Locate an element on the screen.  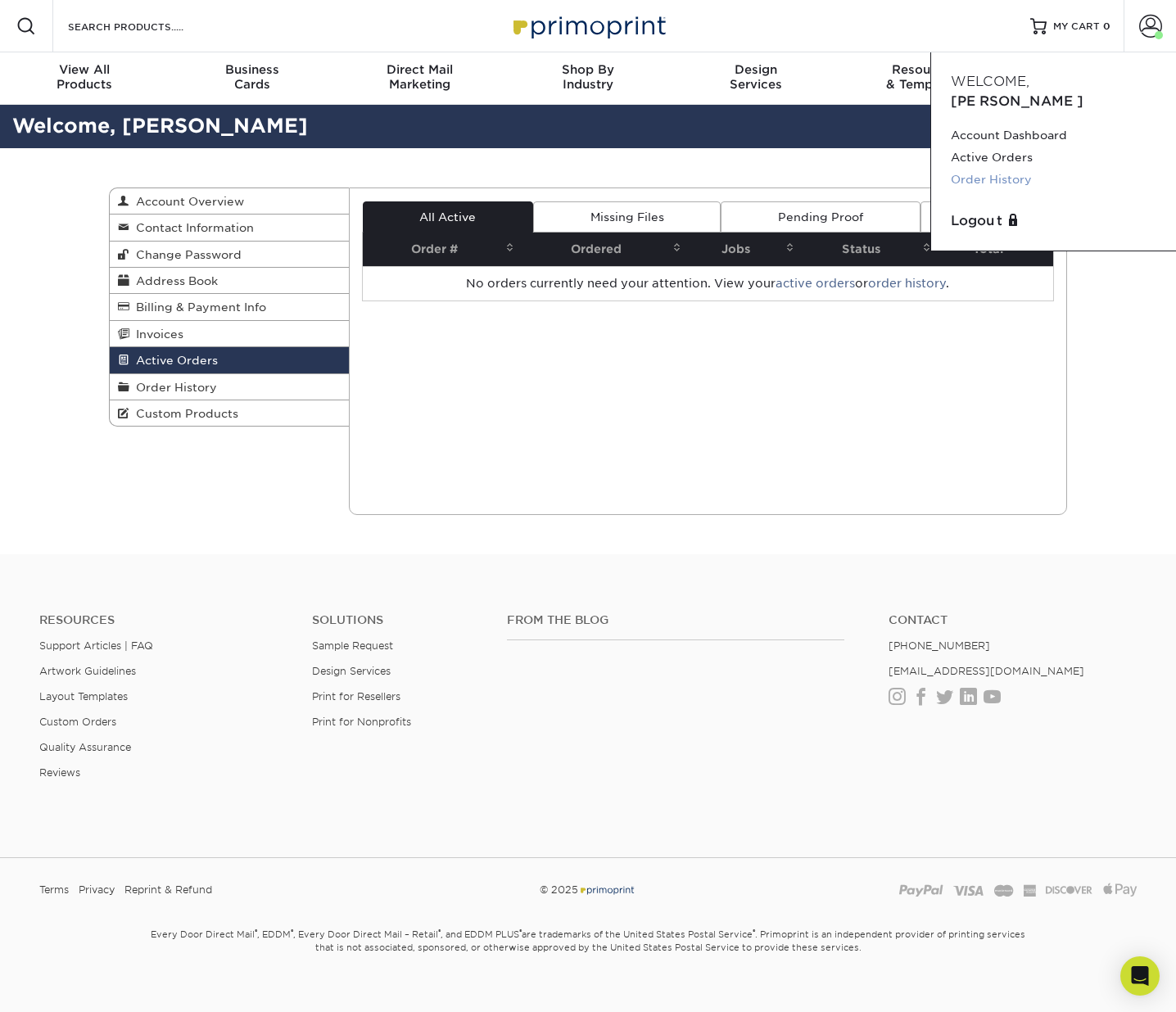
a: Direct MailMarketing is located at coordinates (420, 78).